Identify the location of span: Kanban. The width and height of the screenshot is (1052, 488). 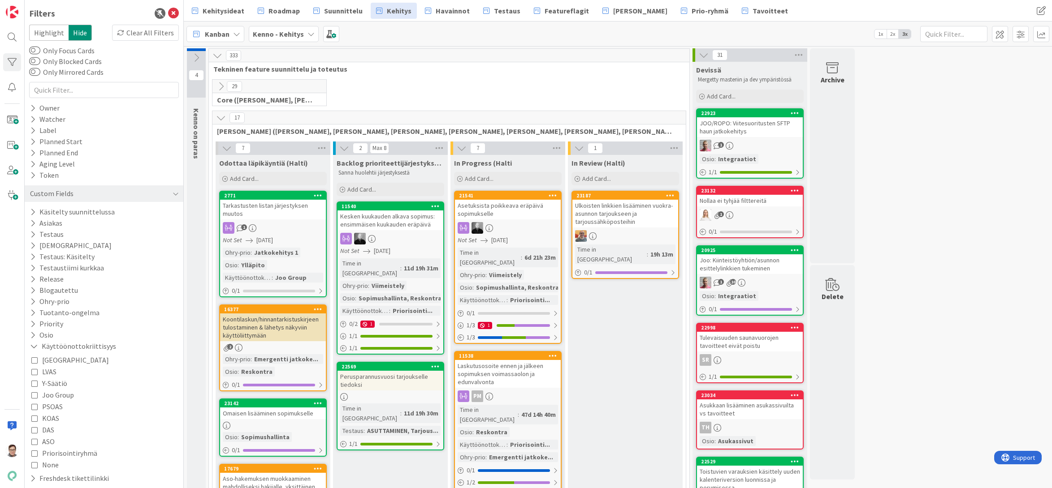
(217, 34).